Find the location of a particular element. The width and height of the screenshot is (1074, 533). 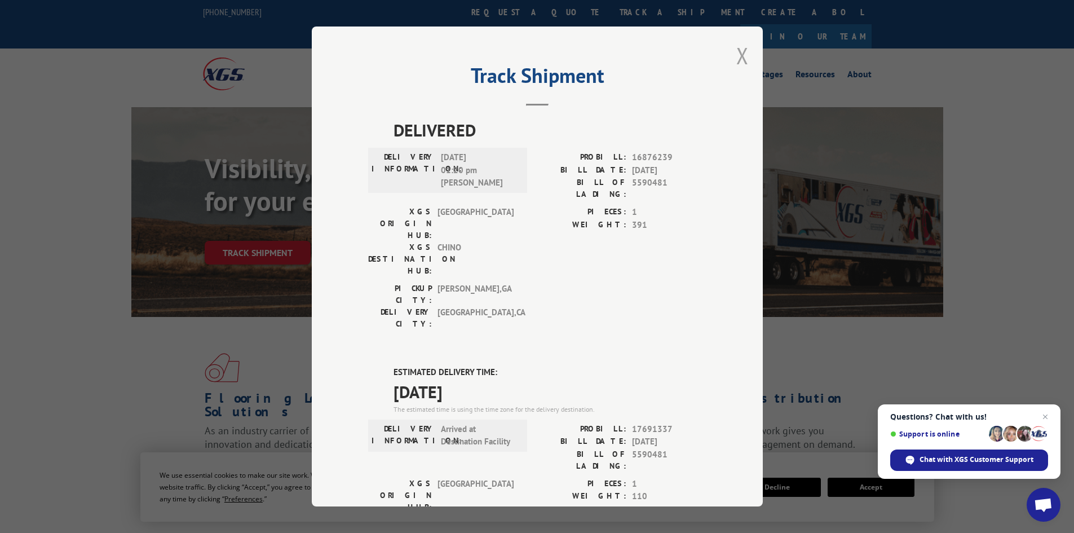

div: Open chat is located at coordinates (1044, 505).